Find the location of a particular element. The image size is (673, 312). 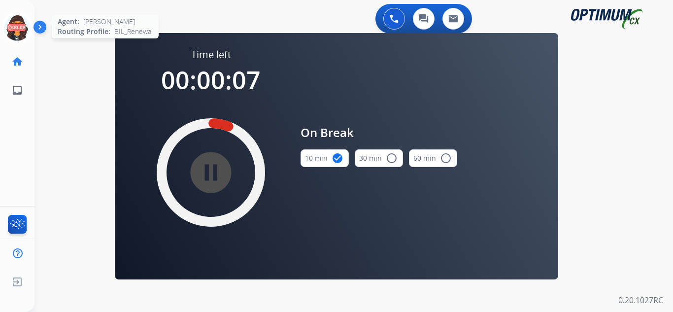

span: On Break is located at coordinates (379, 133).